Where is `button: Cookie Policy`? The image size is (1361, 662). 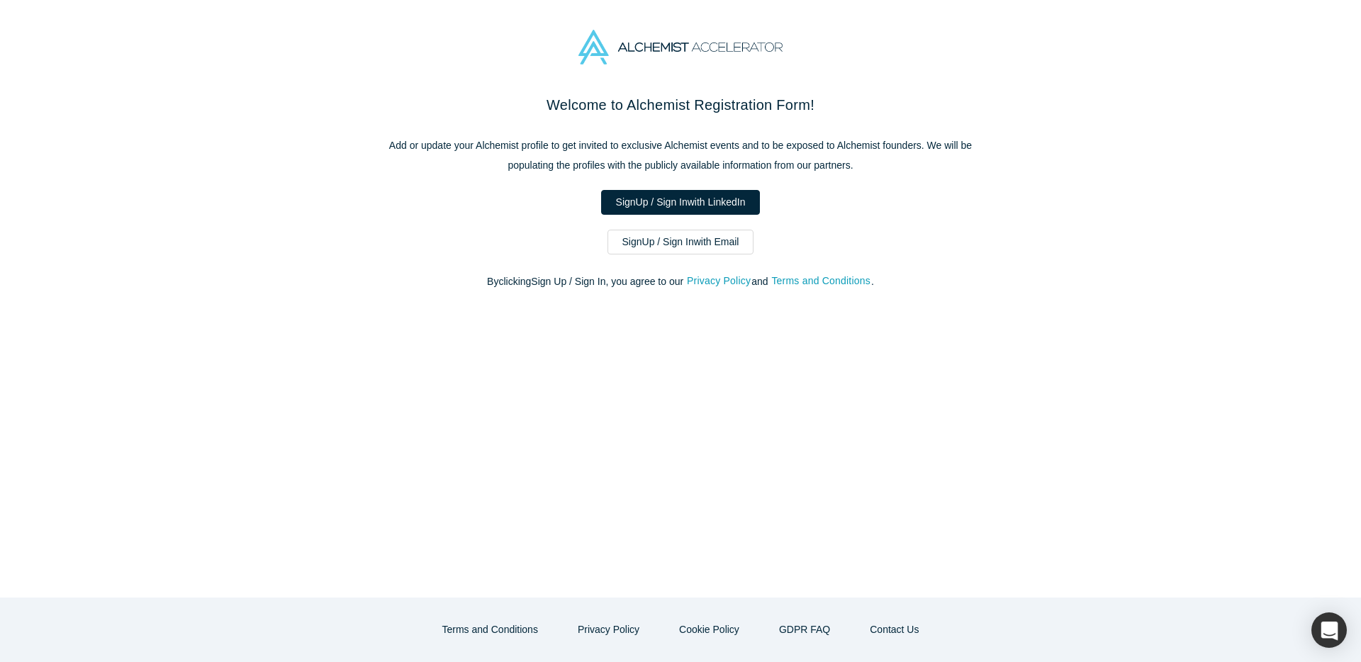 button: Cookie Policy is located at coordinates (709, 630).